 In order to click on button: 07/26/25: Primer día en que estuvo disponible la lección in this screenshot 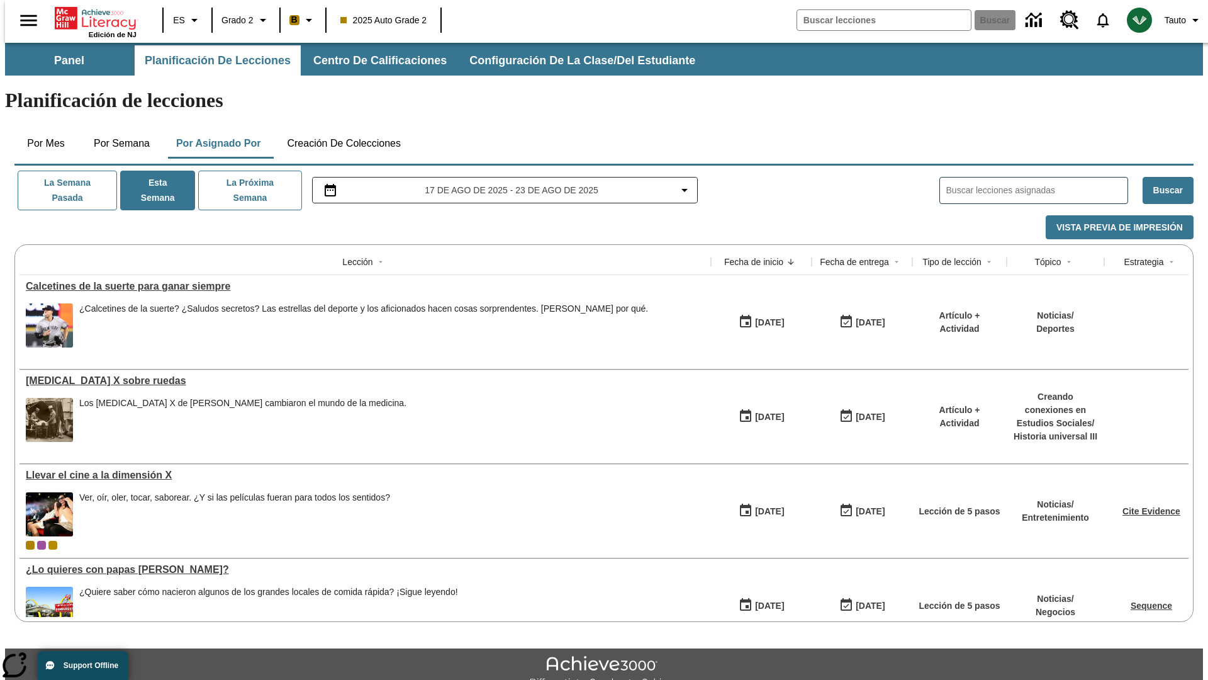, I will do `click(761, 605)`.